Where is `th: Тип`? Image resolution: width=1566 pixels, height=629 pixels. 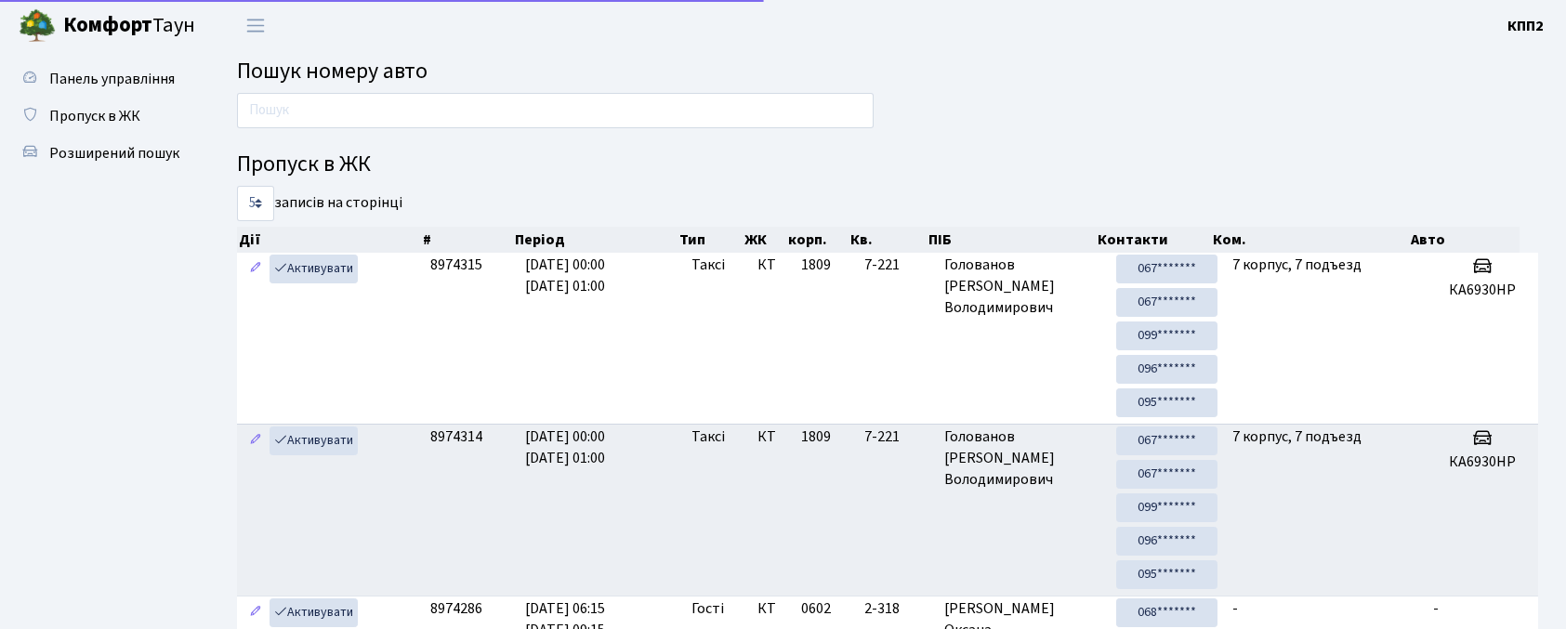
th: Тип is located at coordinates (710, 240).